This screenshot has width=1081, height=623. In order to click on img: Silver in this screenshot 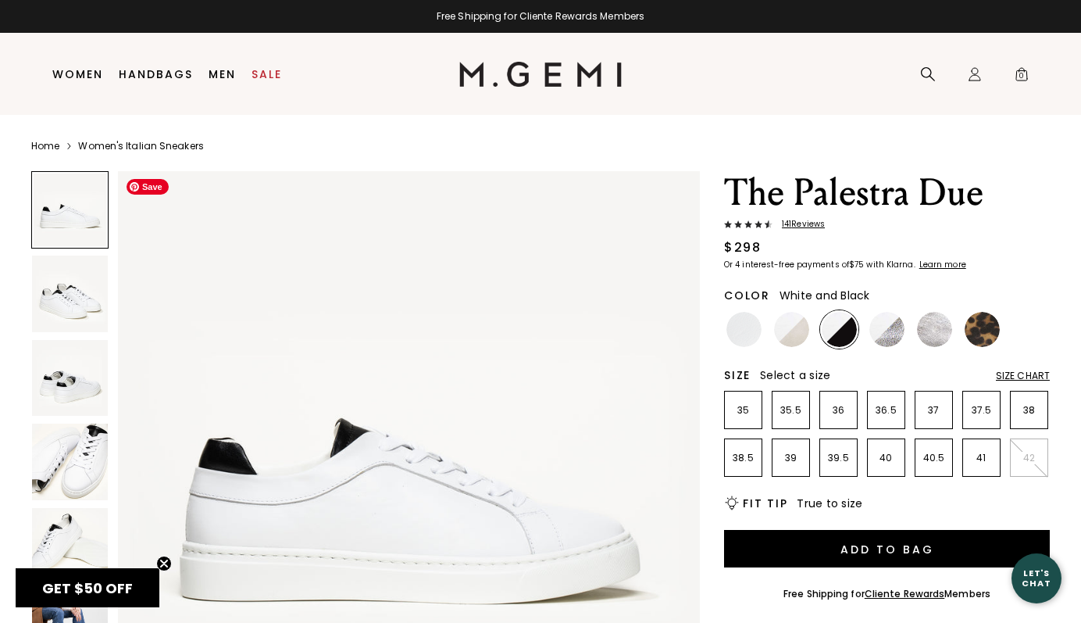, I will do `click(934, 329)`.